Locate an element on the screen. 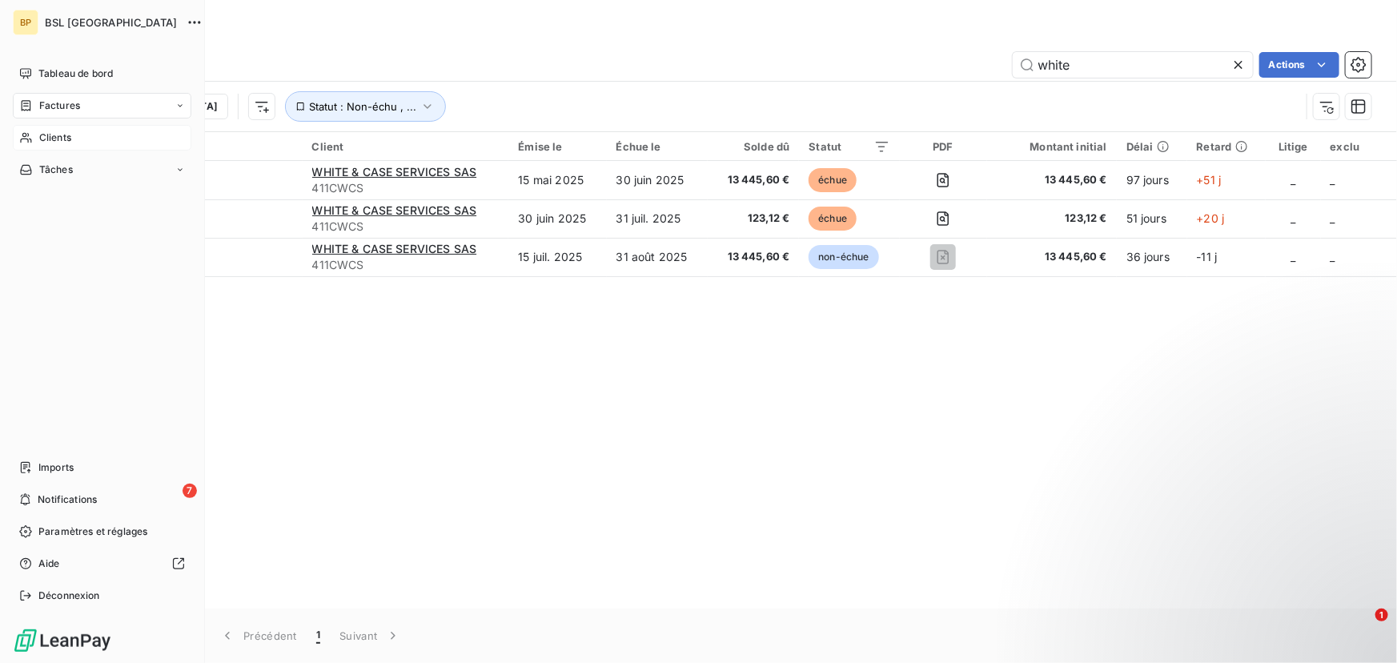  span: Statut : Non-échu , ... is located at coordinates (363, 106).